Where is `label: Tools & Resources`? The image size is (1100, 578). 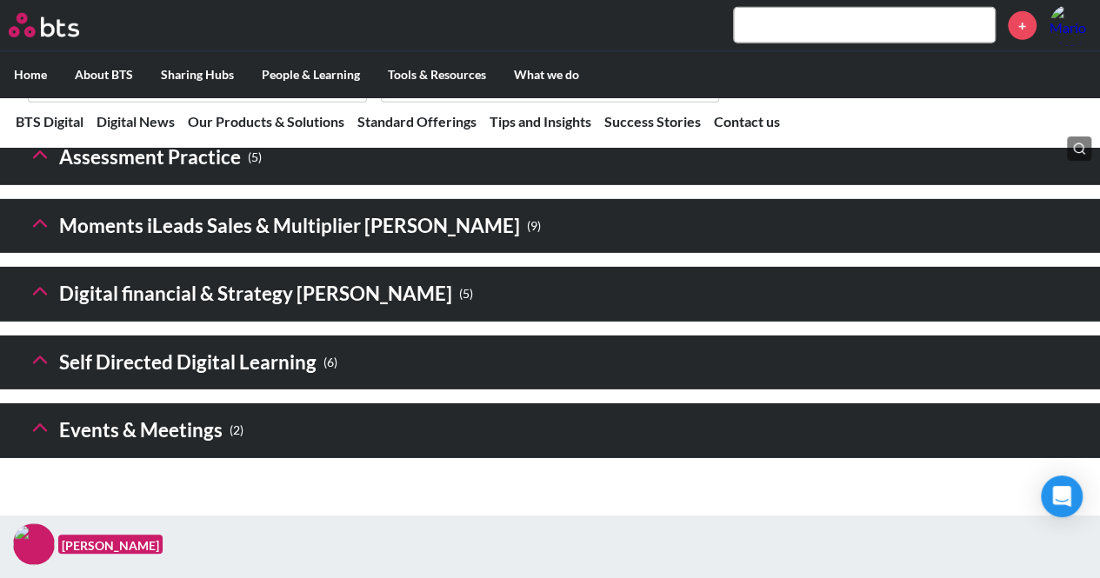
label: Tools & Resources is located at coordinates (436, 75).